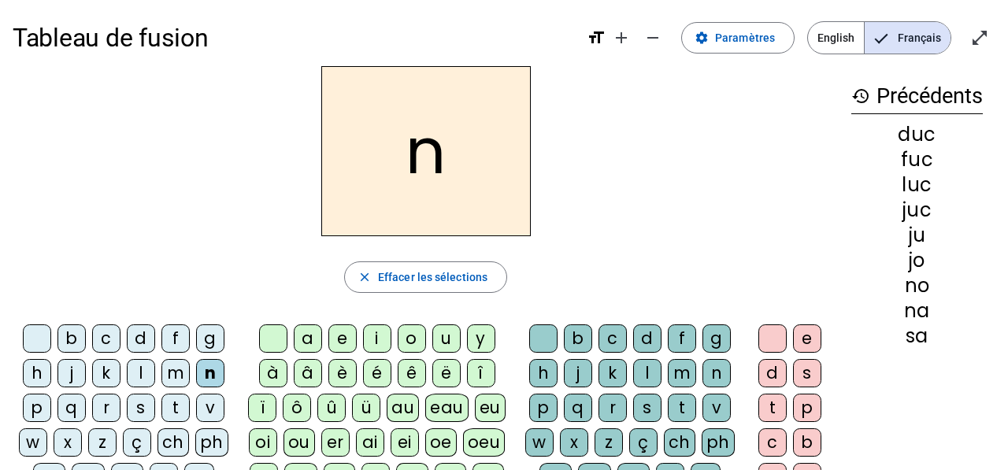  What do you see at coordinates (917, 336) in the screenshot?
I see `div: sa` at bounding box center [917, 336].